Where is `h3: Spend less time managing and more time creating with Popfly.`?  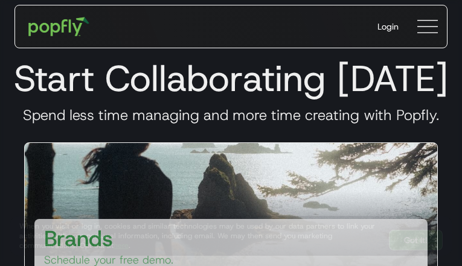 h3: Spend less time managing and more time creating with Popfly. is located at coordinates (231, 115).